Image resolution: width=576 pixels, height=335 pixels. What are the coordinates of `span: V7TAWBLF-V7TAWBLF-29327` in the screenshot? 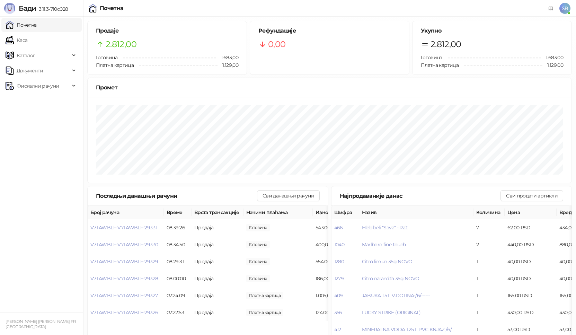 It's located at (124, 295).